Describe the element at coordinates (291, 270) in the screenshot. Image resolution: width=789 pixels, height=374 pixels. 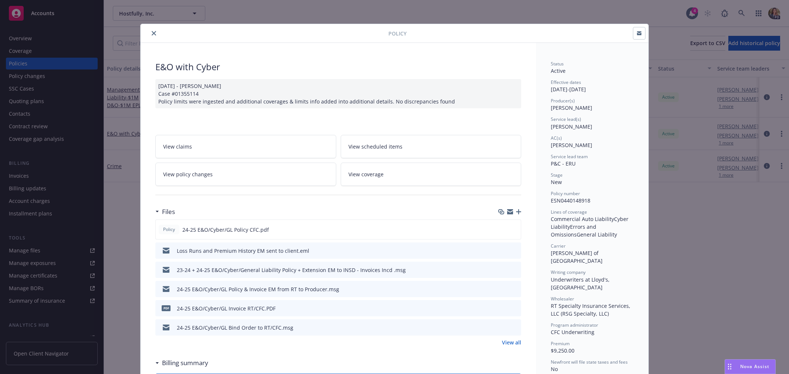
I see `div: 23-24 + 24-25 E&O/Cyber/General Liability Policy + Extension EM to INSD - Invoices Incd .msg` at that location.